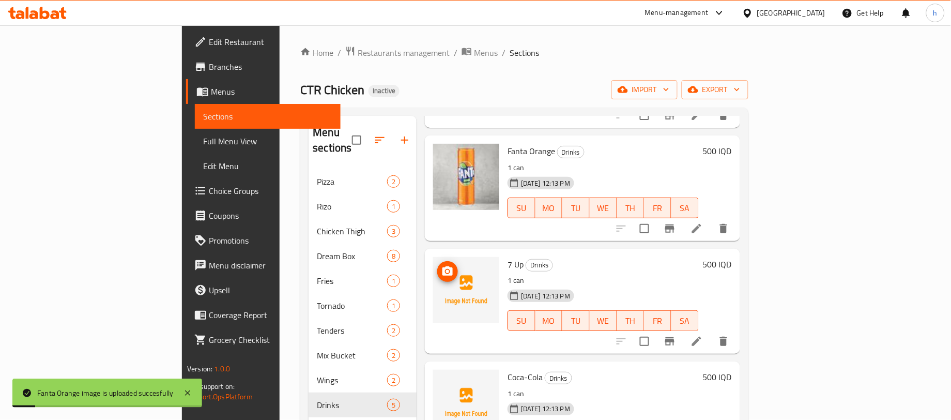  I want to click on span: Tornado, so click(351, 305).